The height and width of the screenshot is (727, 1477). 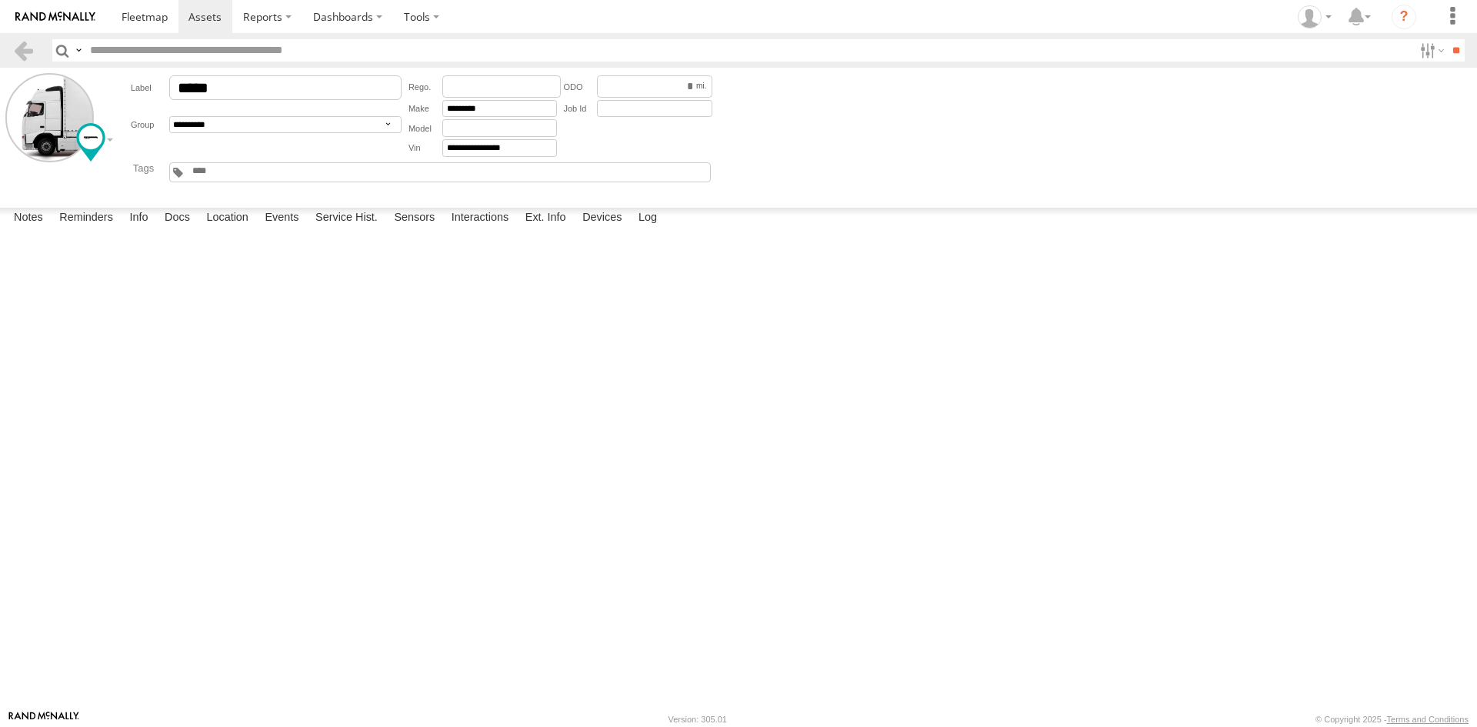 What do you see at coordinates (1427, 719) in the screenshot?
I see `a: Terms and Conditions` at bounding box center [1427, 719].